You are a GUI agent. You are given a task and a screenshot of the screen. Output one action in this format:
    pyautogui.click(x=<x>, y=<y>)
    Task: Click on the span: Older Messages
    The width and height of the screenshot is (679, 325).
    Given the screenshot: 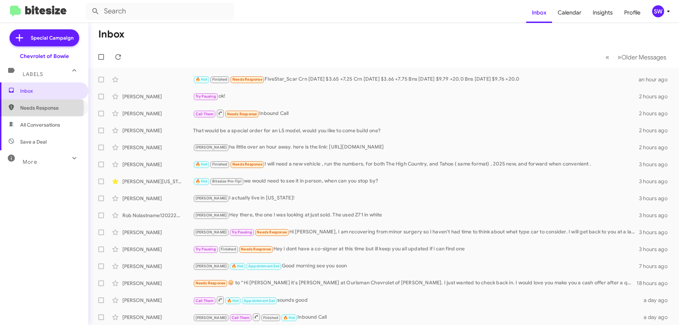 What is the action you would take?
    pyautogui.click(x=644, y=57)
    